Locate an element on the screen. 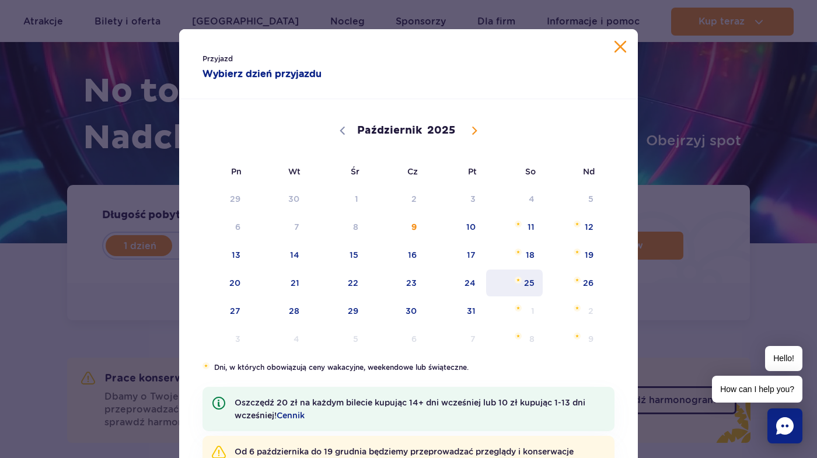  span: So is located at coordinates (514, 172).